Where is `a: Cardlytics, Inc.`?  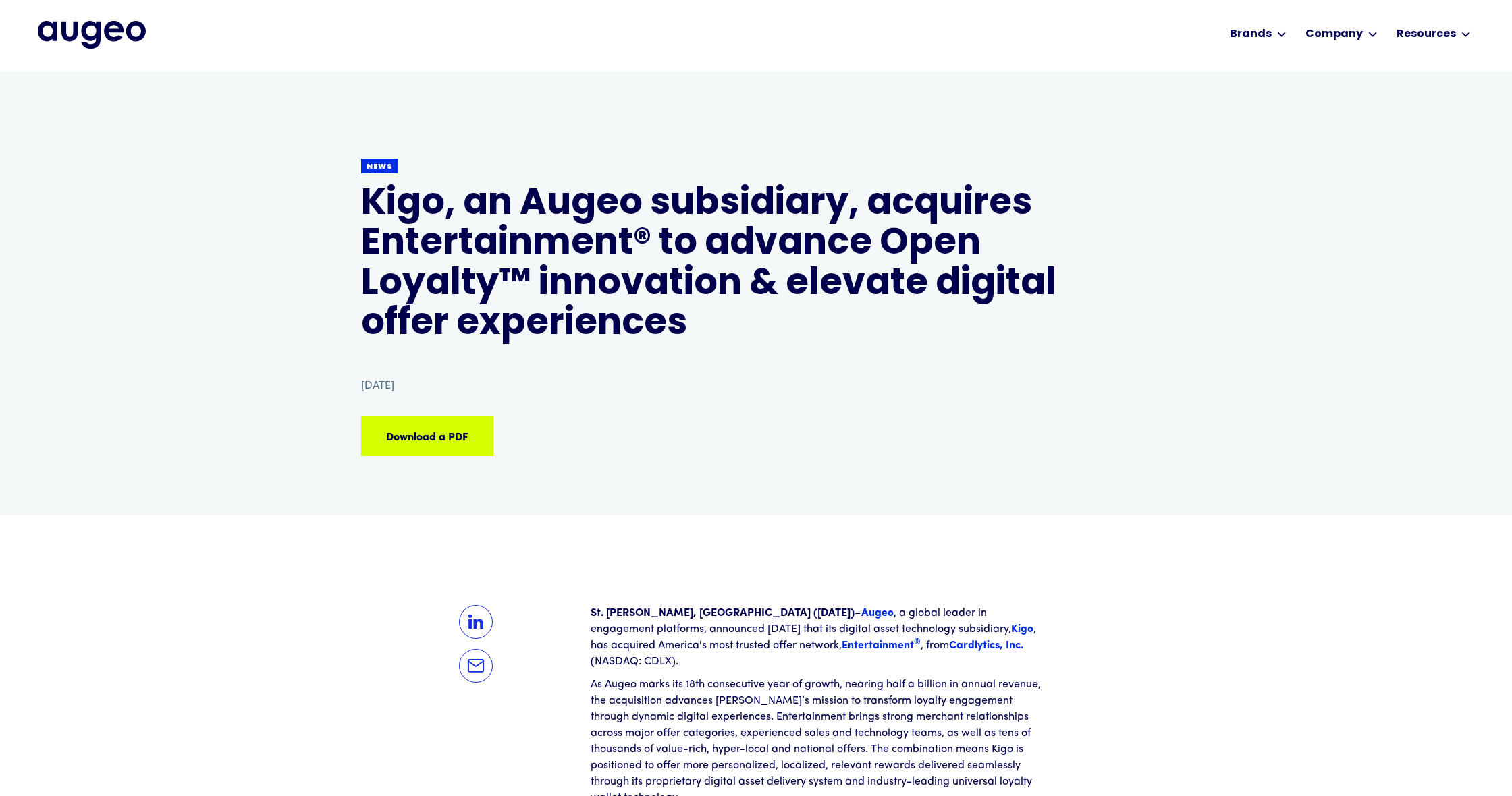 a: Cardlytics, Inc. is located at coordinates (986, 646).